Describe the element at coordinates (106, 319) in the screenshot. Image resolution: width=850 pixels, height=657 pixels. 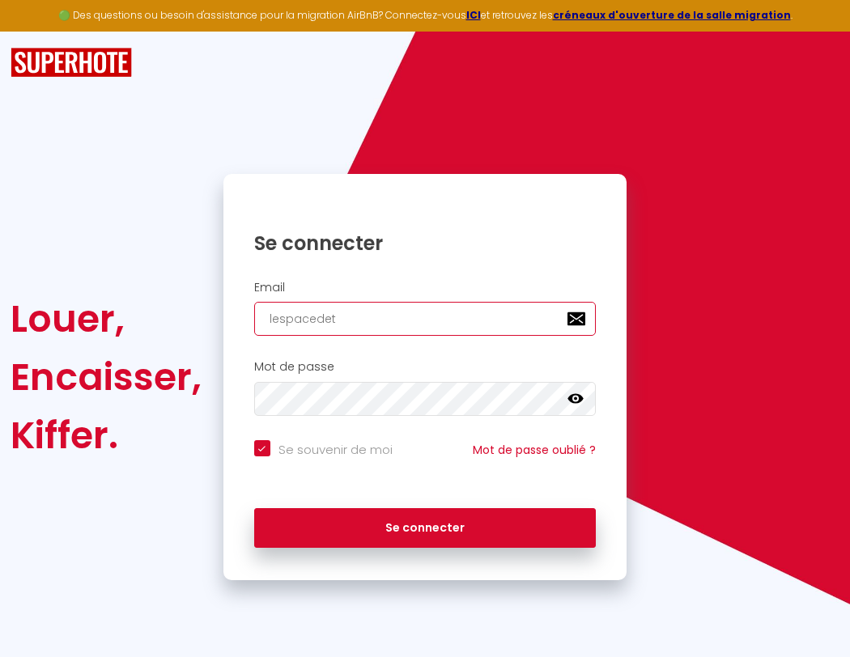
I see `div: Louer,` at that location.